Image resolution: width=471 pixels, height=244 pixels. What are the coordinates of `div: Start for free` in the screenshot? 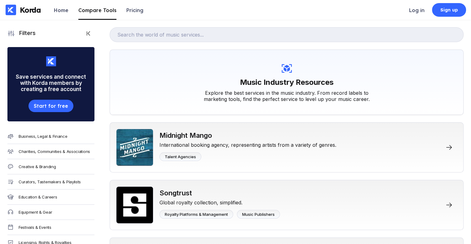 It's located at (51, 106).